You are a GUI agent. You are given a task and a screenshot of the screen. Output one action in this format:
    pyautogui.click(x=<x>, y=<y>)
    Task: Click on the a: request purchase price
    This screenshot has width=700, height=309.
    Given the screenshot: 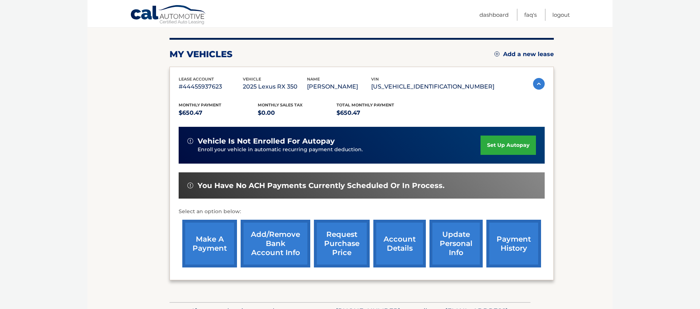 What is the action you would take?
    pyautogui.click(x=342, y=244)
    